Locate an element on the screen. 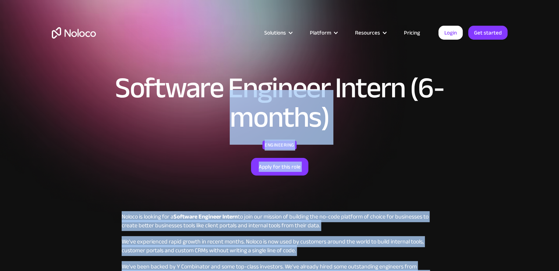 The width and height of the screenshot is (559, 271). a: Login is located at coordinates (451, 33).